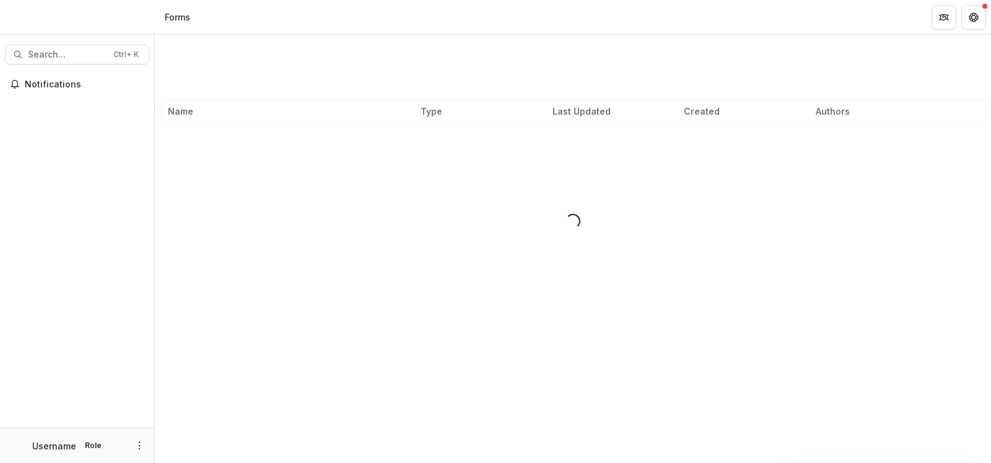 This screenshot has height=463, width=991. I want to click on nav: breadcrumb, so click(177, 17).